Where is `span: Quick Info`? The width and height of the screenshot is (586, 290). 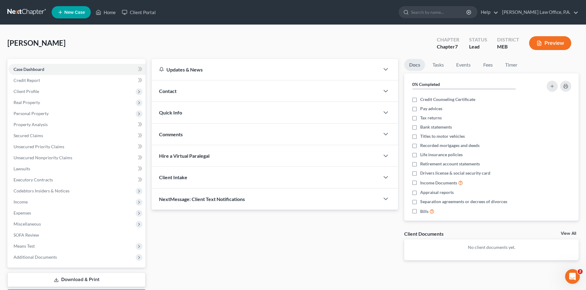
span: Quick Info is located at coordinates (170, 113).